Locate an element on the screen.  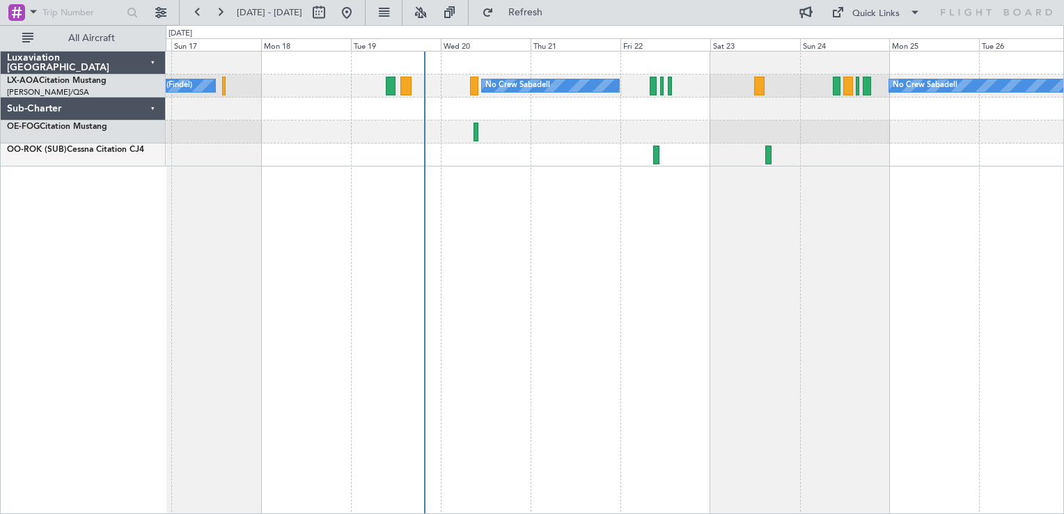
div: Fri 22 is located at coordinates (665, 45).